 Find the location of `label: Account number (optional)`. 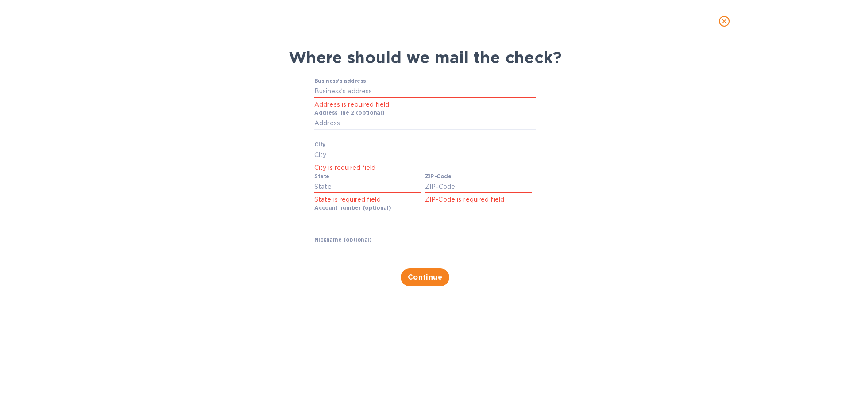

label: Account number (optional) is located at coordinates (352, 208).